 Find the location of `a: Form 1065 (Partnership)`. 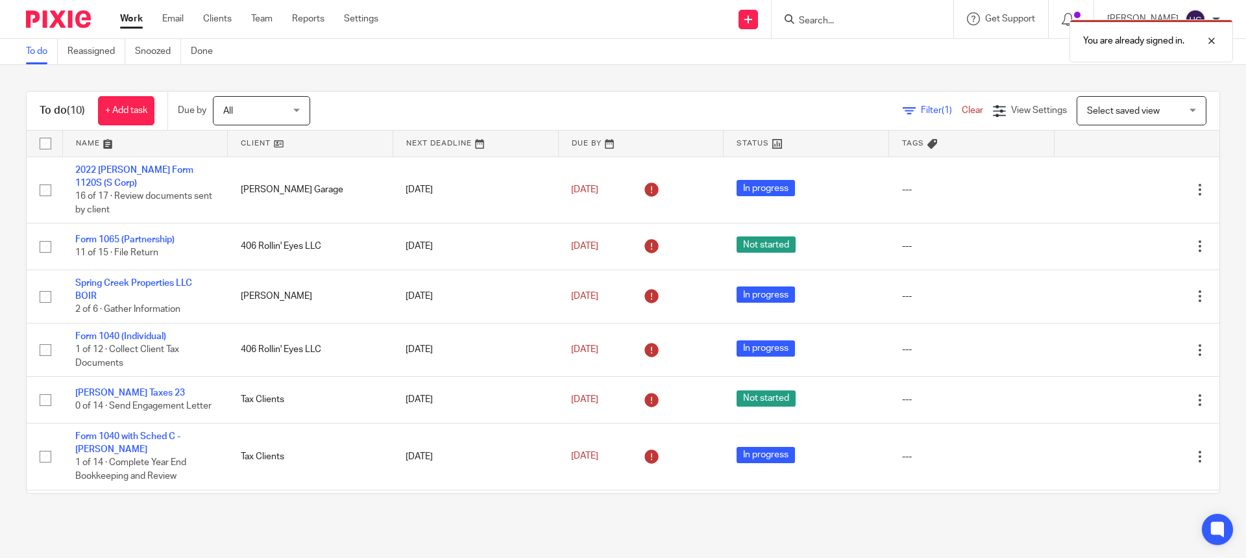

a: Form 1065 (Partnership) is located at coordinates (125, 240).